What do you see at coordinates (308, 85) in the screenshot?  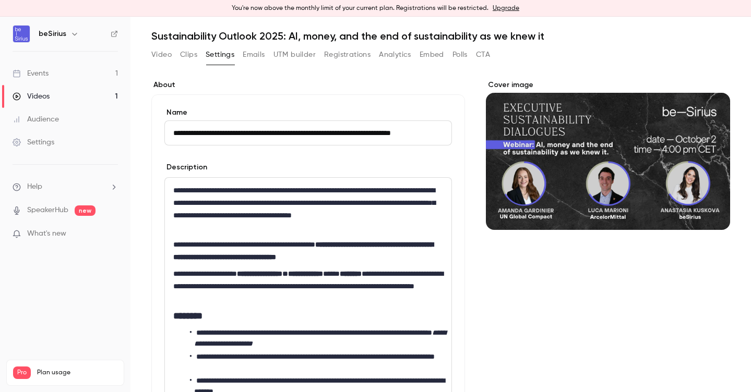 I see `label: About` at bounding box center [308, 85].